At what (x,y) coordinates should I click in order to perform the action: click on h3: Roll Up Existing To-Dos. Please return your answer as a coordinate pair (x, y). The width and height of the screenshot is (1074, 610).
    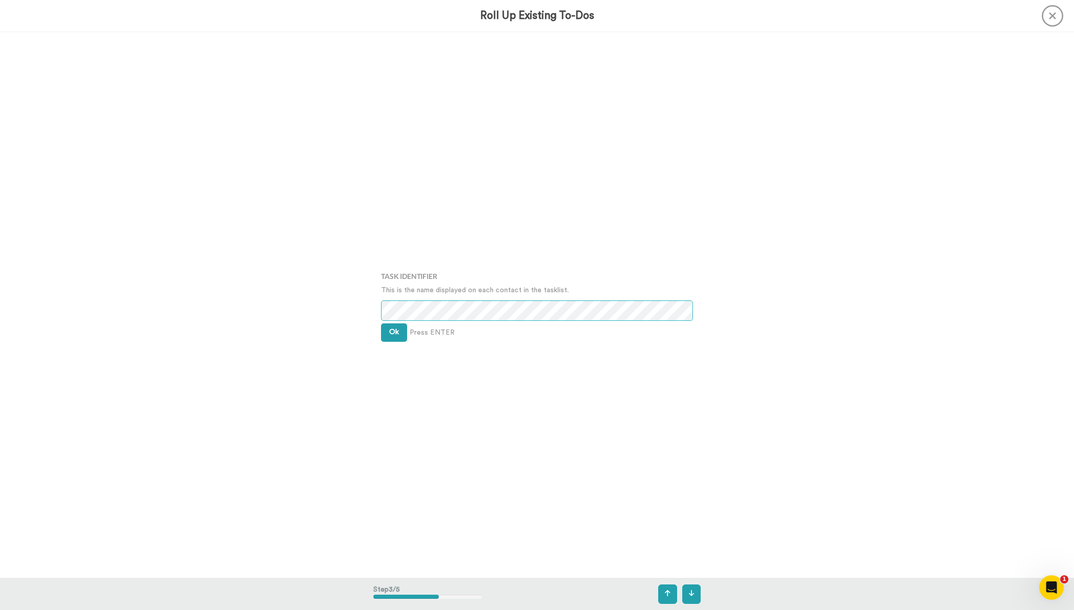
    Looking at the image, I should click on (537, 15).